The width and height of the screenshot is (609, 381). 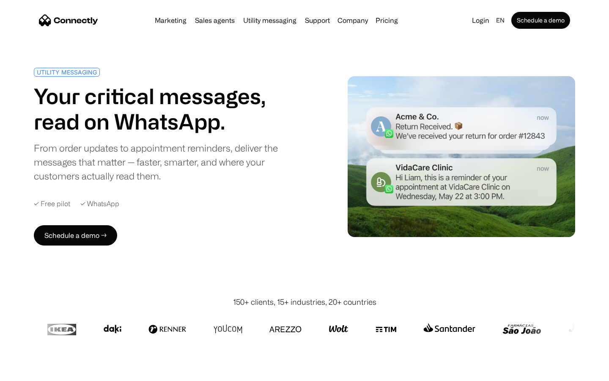 What do you see at coordinates (270, 20) in the screenshot?
I see `a: Utility messaging` at bounding box center [270, 20].